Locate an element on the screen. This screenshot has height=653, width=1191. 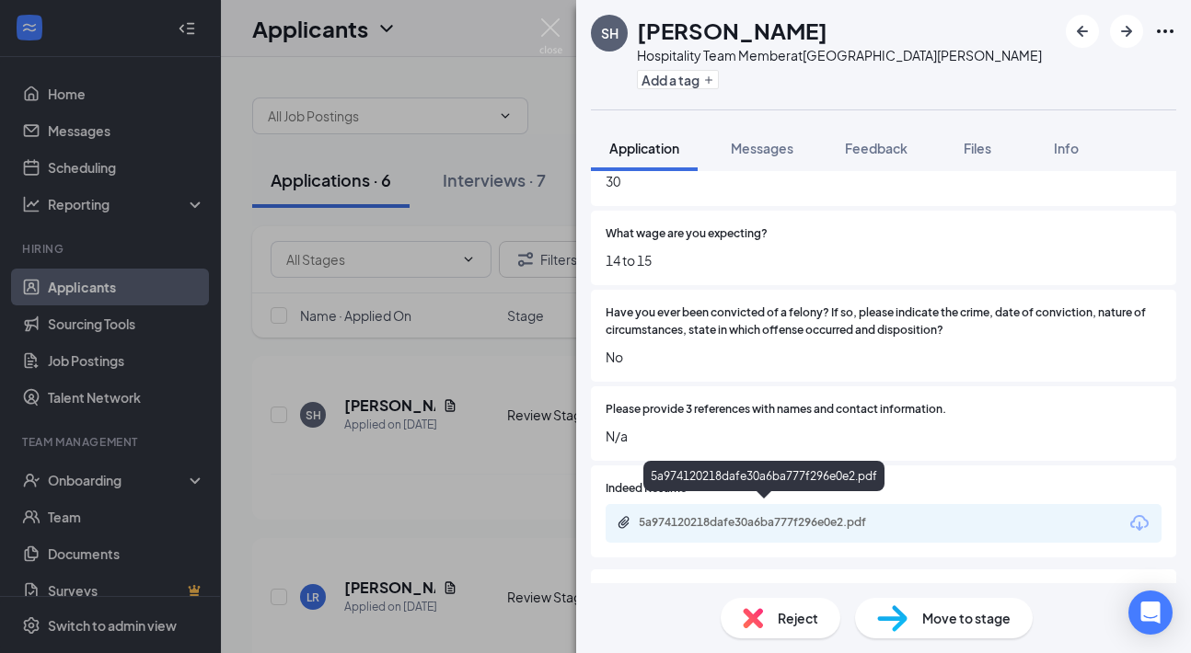
div: Open Intercom Messenger is located at coordinates (1150, 613).